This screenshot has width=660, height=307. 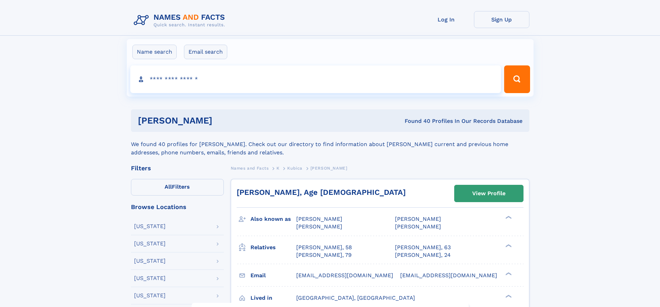 I want to click on span: K, so click(x=278, y=168).